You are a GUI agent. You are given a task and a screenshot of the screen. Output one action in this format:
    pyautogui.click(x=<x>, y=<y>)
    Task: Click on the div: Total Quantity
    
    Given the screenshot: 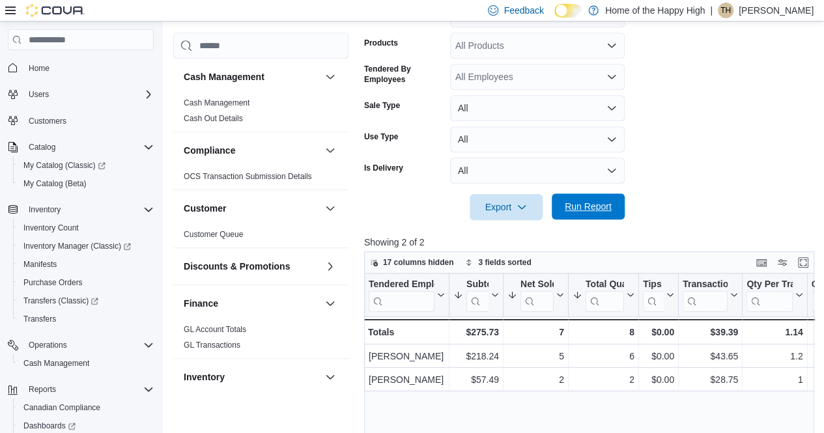 What is the action you would take?
    pyautogui.click(x=604, y=295)
    